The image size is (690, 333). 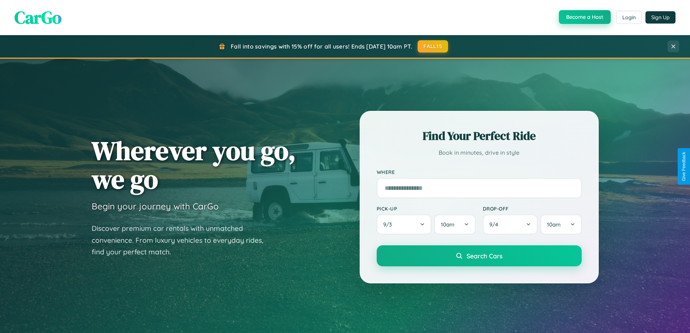 I want to click on div: Give Feedback, so click(x=684, y=166).